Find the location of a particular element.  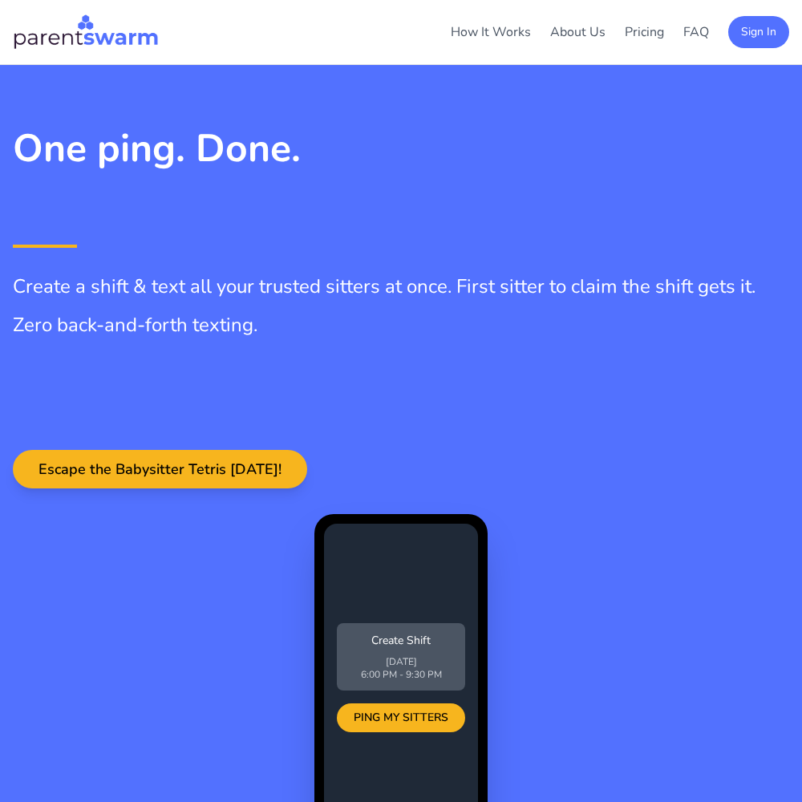

a: FAQ is located at coordinates (696, 32).